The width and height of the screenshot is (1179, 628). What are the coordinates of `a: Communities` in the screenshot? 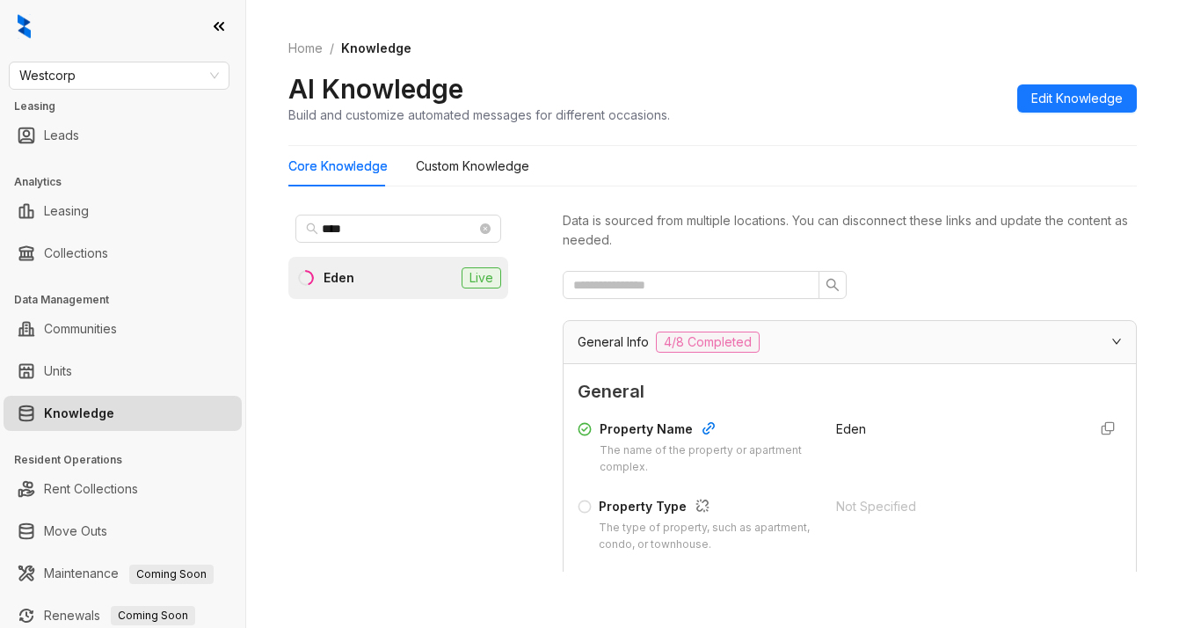 It's located at (80, 329).